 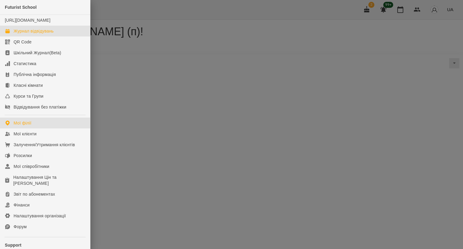 What do you see at coordinates (28, 96) in the screenshot?
I see `div: Курси та Групи` at bounding box center [28, 96].